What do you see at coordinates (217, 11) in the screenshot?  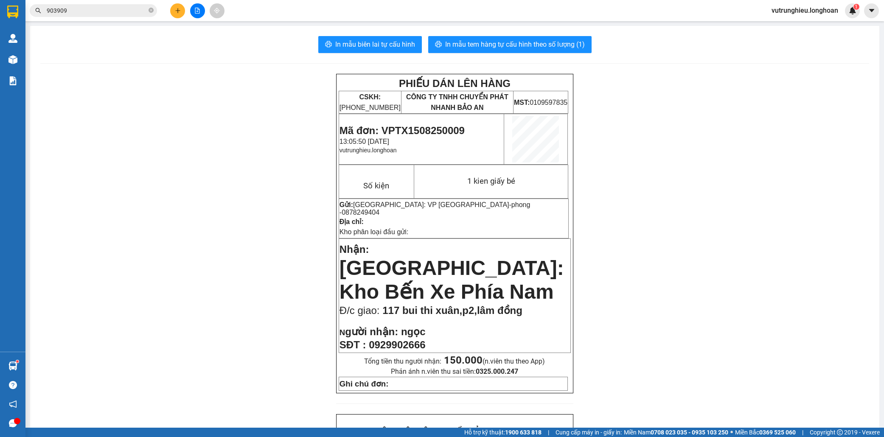 I see `button: aim` at bounding box center [217, 11].